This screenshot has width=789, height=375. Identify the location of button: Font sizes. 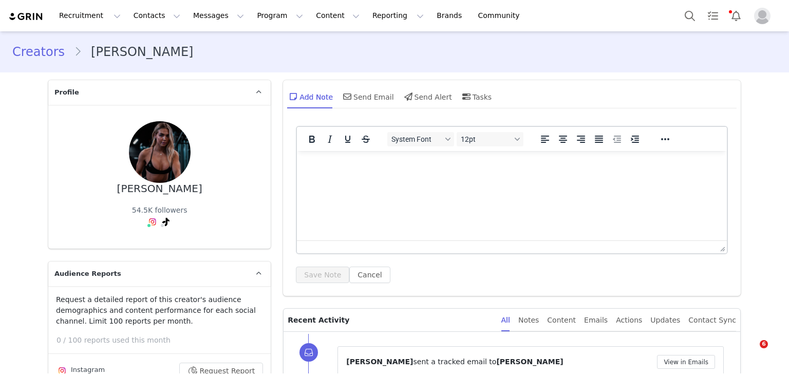
(490, 139).